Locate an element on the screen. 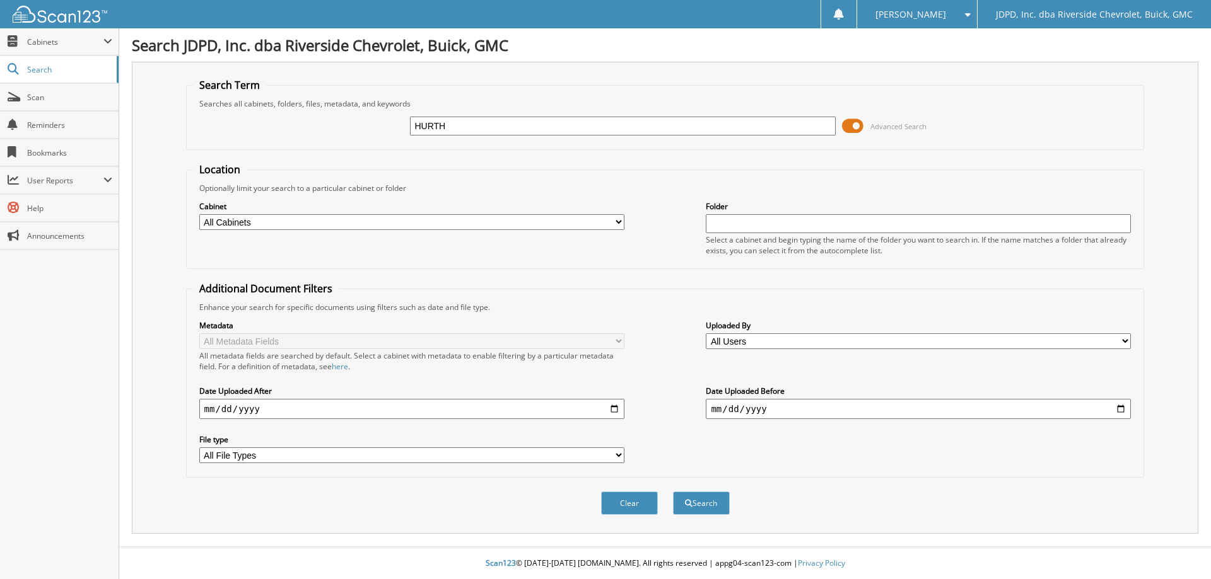 The width and height of the screenshot is (1211, 579). h1: Search JDPD, Inc. dba Riverside Chevrolet, Buick, GMC is located at coordinates (665, 45).